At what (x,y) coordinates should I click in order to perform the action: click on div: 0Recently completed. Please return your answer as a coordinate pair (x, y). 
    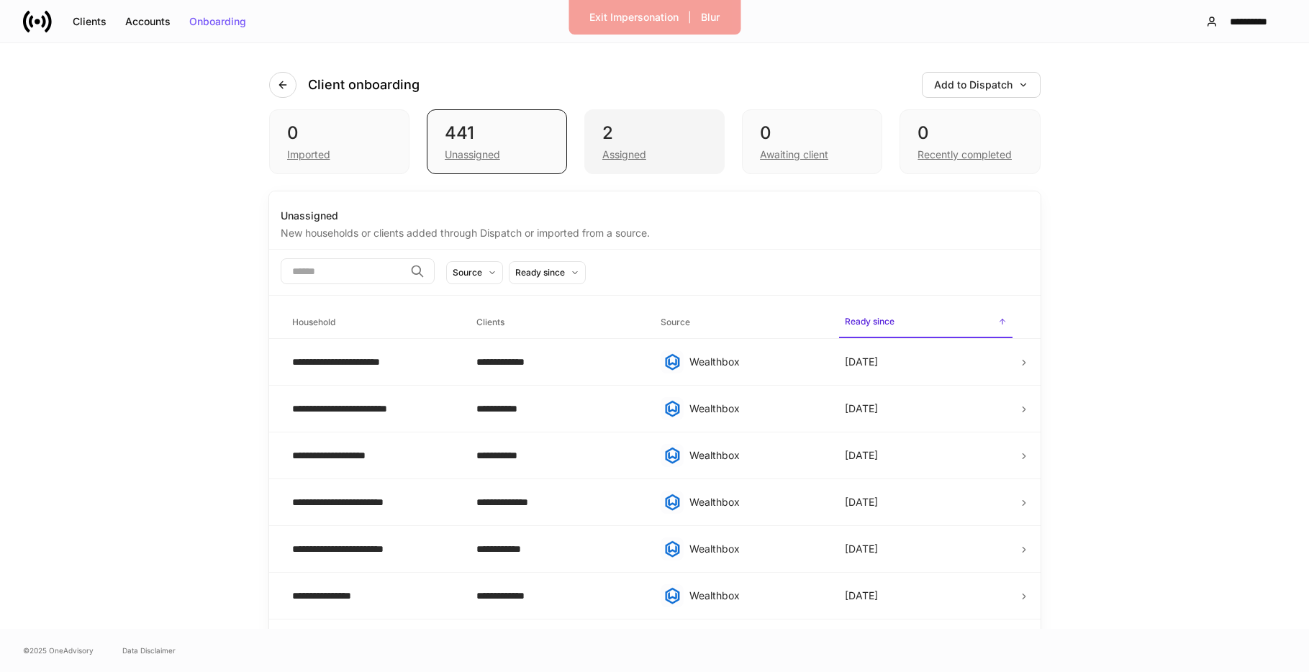
    Looking at the image, I should click on (970, 142).